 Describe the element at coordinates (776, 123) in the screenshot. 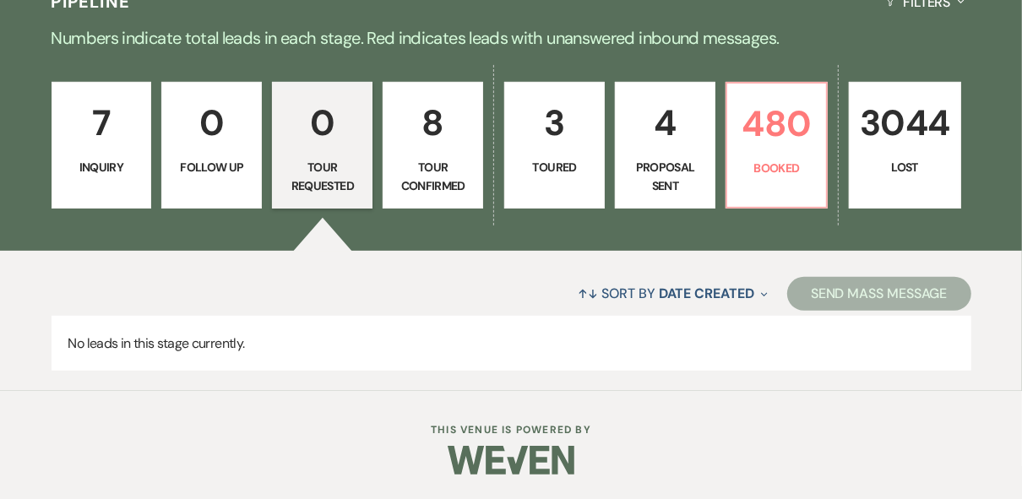

I see `p: 480` at that location.